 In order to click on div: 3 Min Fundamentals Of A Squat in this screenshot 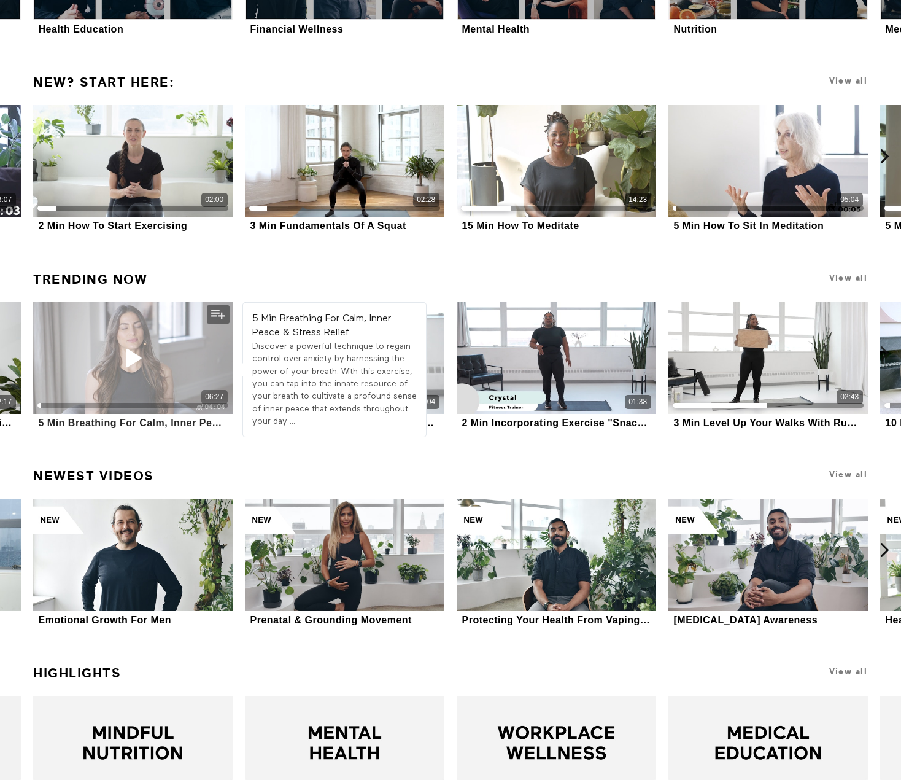, I will do `click(328, 225)`.